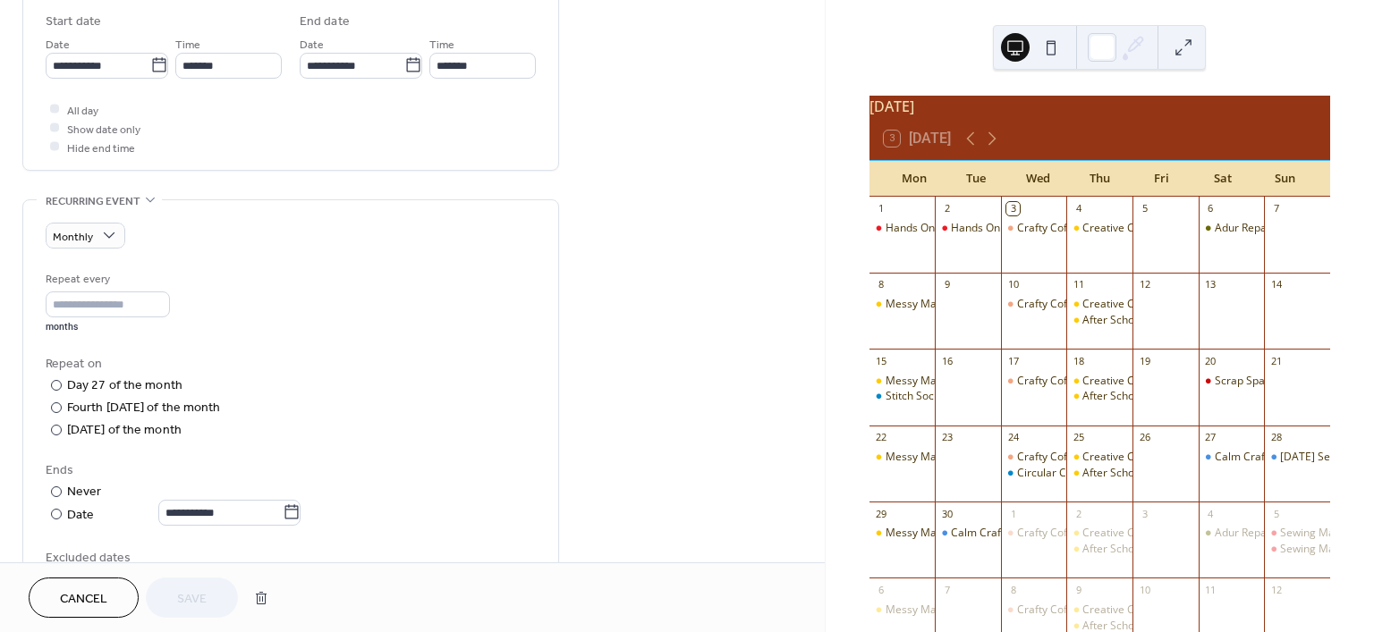  What do you see at coordinates (183, 515) in the screenshot?
I see `div: Date` at bounding box center [183, 515].